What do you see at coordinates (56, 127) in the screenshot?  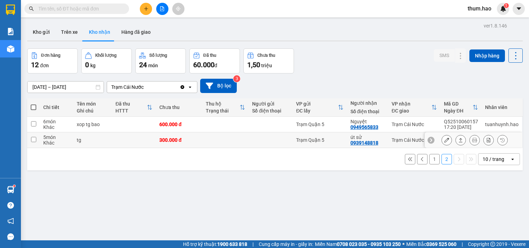 I see `div: Khác` at bounding box center [56, 127].